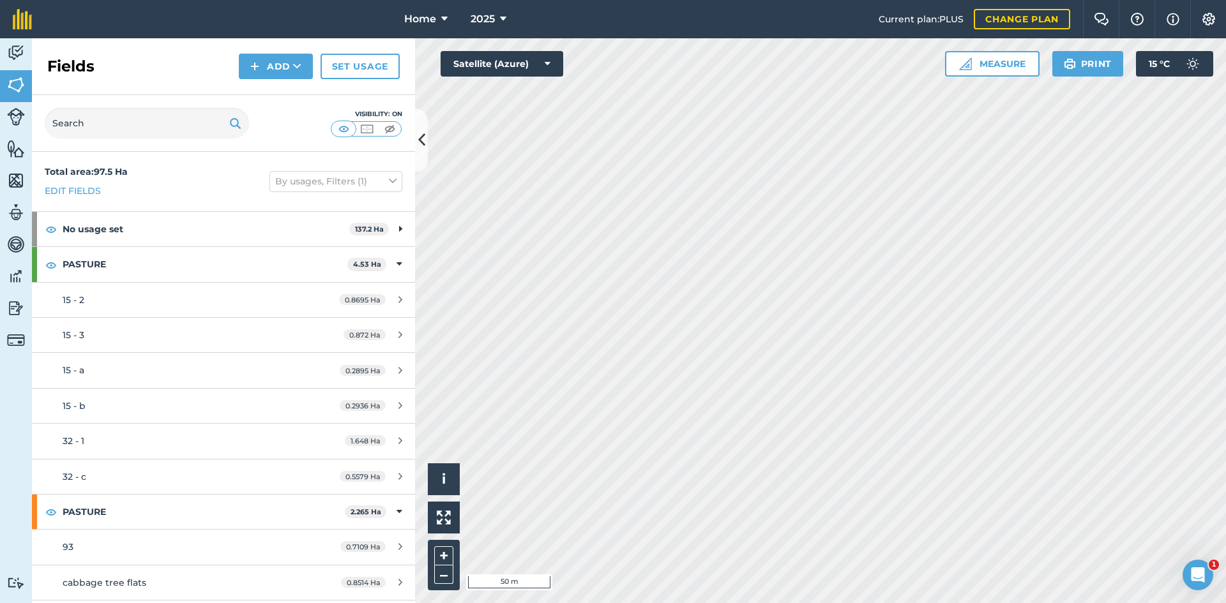 Image resolution: width=1226 pixels, height=603 pixels. What do you see at coordinates (223, 406) in the screenshot?
I see `a: 15 - b0.2936 Ha` at bounding box center [223, 406].